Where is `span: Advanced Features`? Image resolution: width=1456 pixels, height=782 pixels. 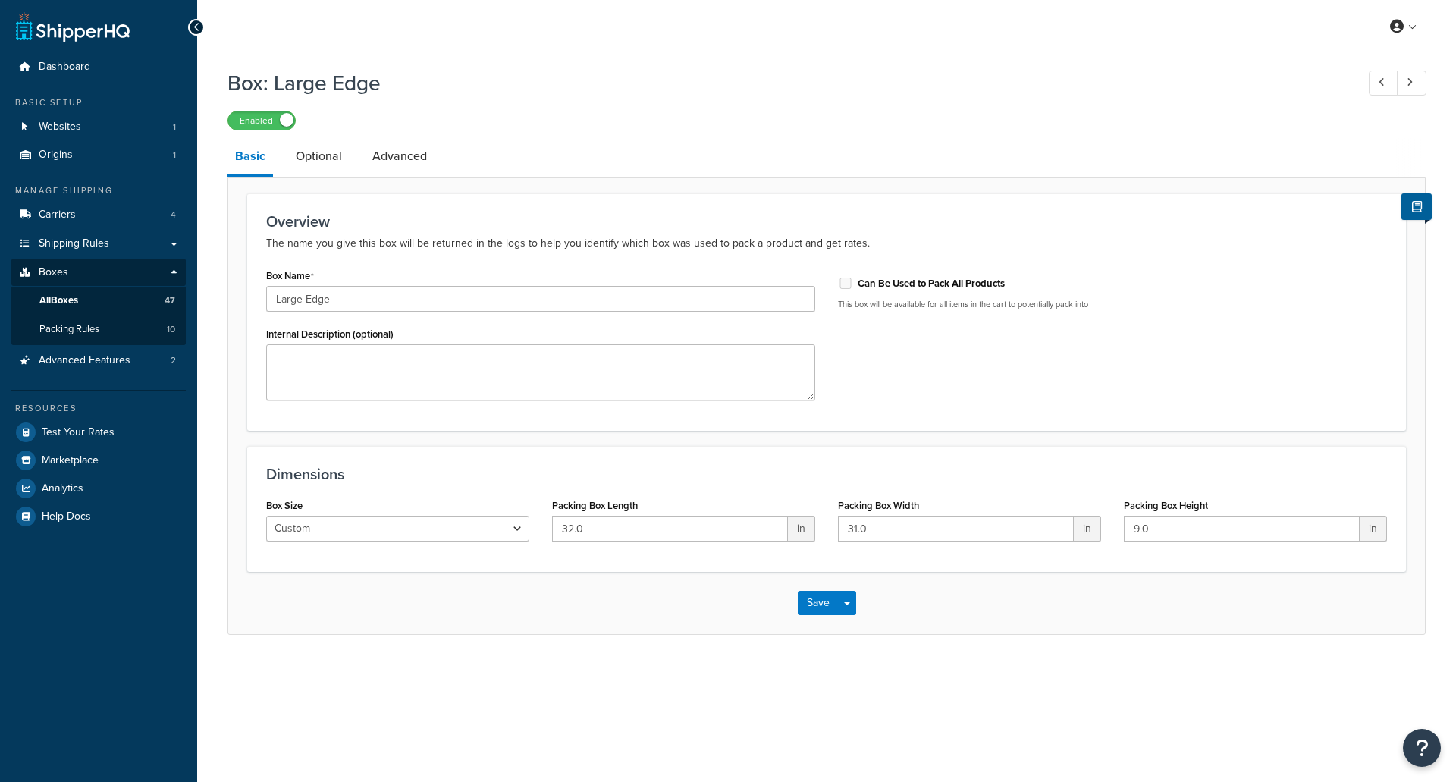 span: Advanced Features is located at coordinates (84, 360).